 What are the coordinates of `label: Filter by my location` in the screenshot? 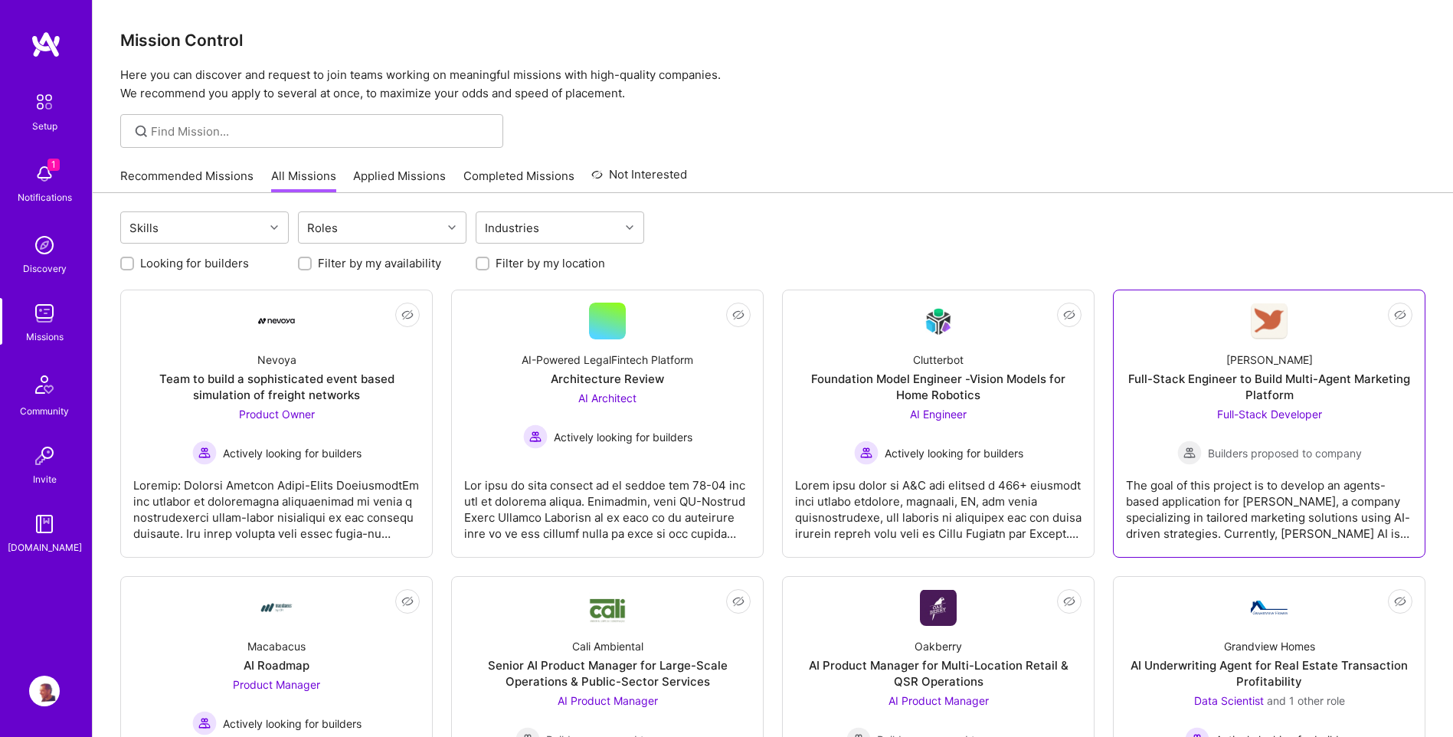 It's located at (550, 263).